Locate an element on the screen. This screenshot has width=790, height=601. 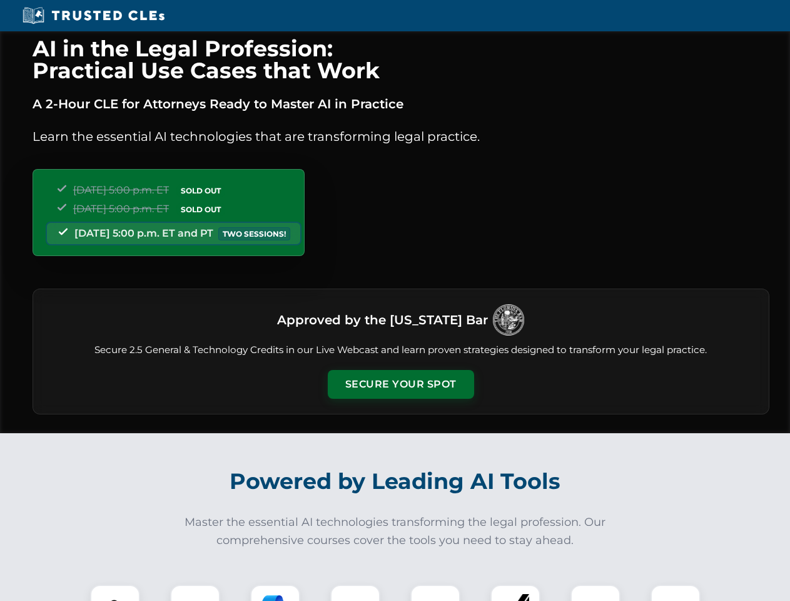
p: A 2-Hour CLE for Attorneys Ready to Master AI in Practice is located at coordinates (401, 104).